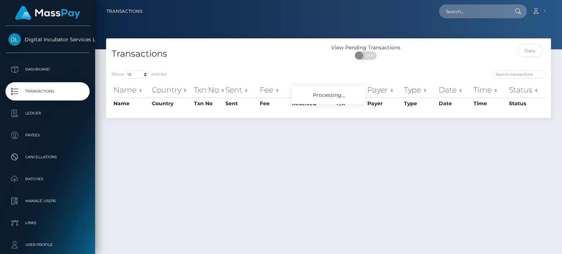  I want to click on img: MassPay Logo, so click(48, 13).